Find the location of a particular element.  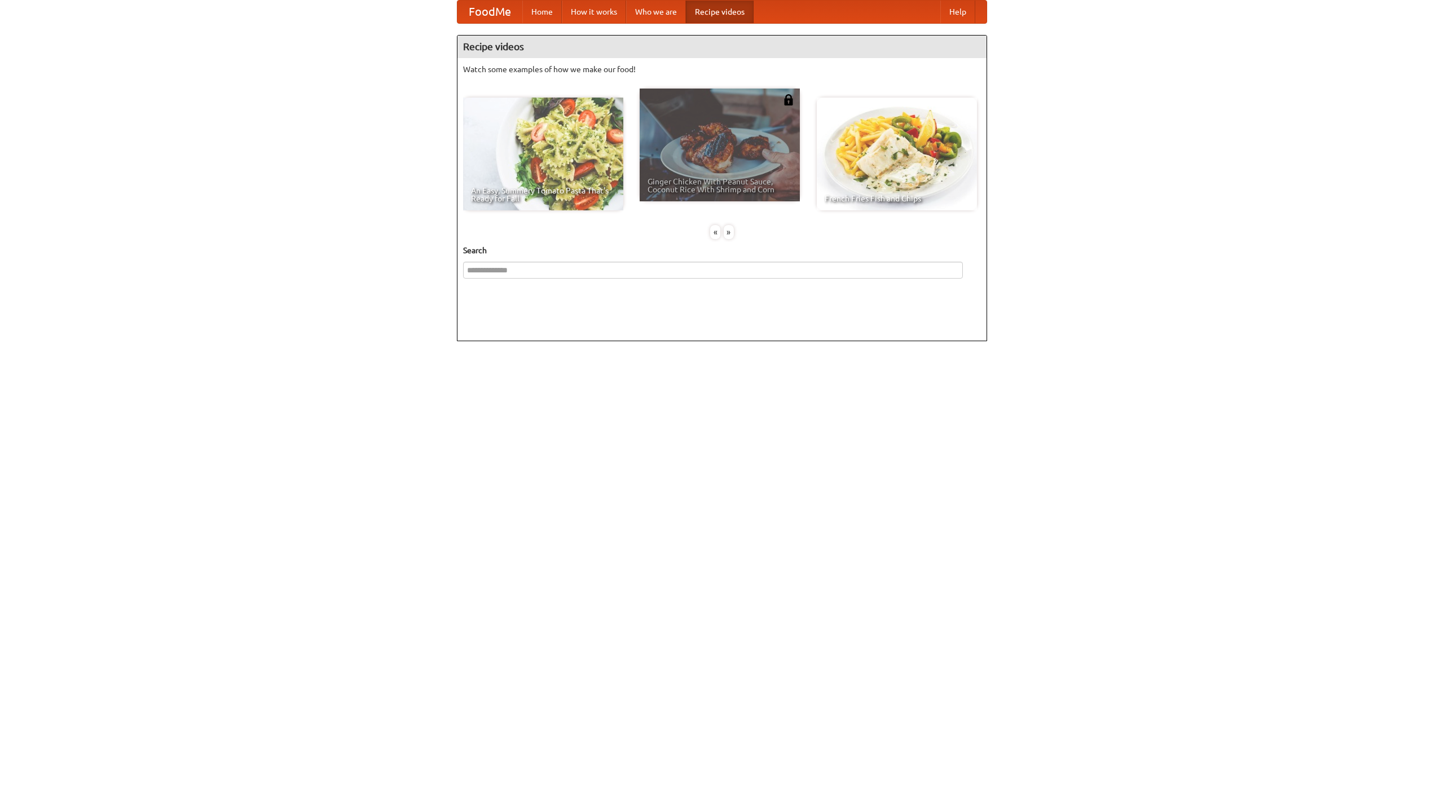

a: Help is located at coordinates (958, 12).